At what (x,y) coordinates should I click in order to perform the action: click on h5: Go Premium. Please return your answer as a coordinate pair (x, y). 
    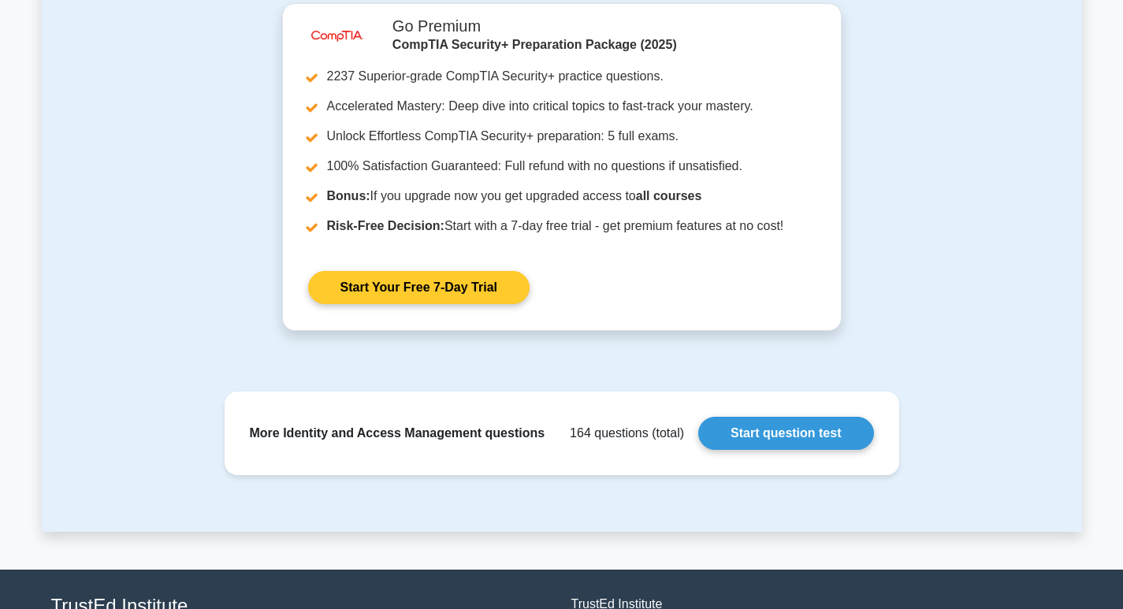
    Looking at the image, I should click on (594, 26).